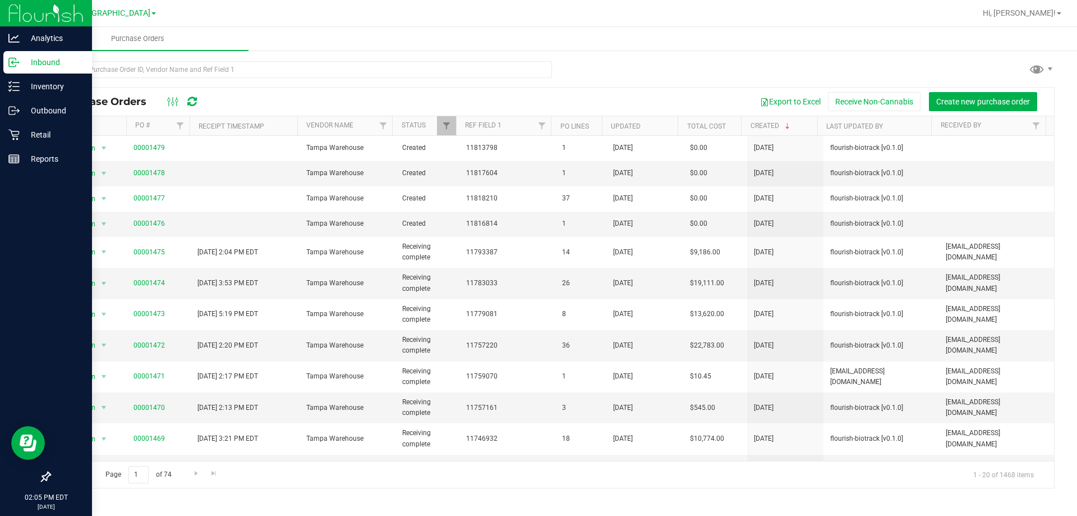 The image size is (1077, 516). I want to click on a: 00001478, so click(149, 173).